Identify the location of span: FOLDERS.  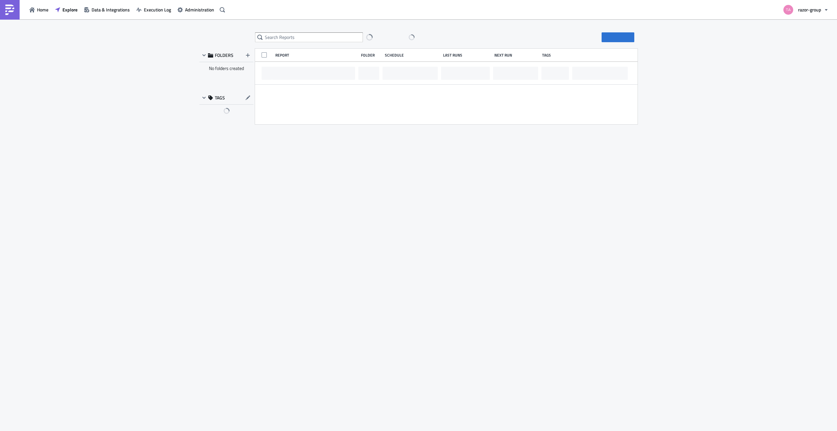
(224, 55).